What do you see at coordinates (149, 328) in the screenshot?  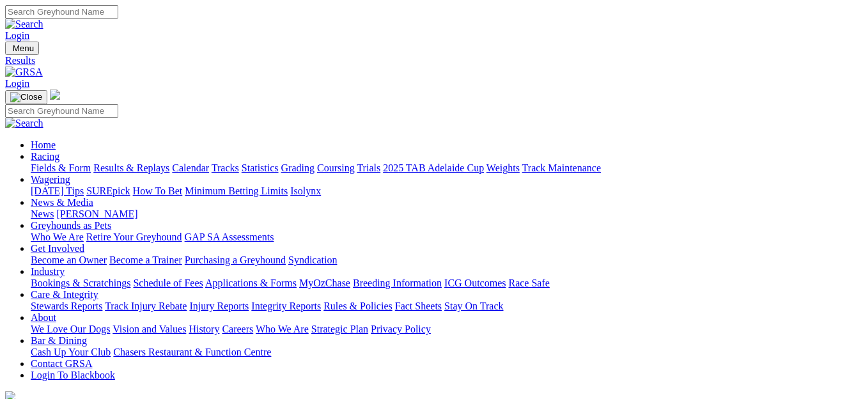 I see `a: Vision and Values` at bounding box center [149, 328].